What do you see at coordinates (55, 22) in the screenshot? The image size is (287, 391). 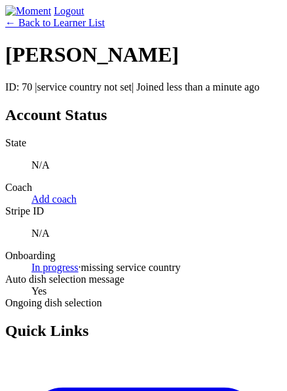 I see `a: ← Back to Learner List` at bounding box center [55, 22].